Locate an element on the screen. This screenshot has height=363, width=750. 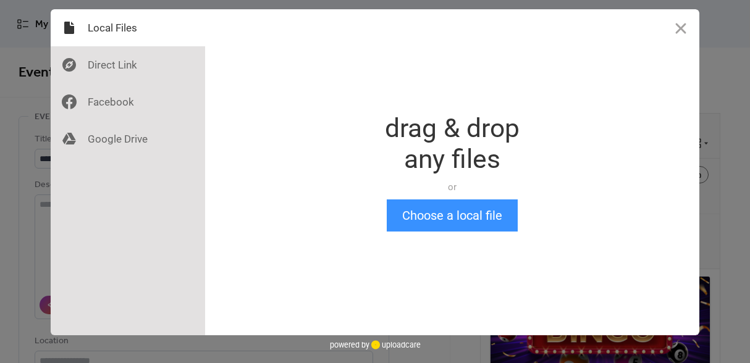
div: Local Files is located at coordinates (128, 28).